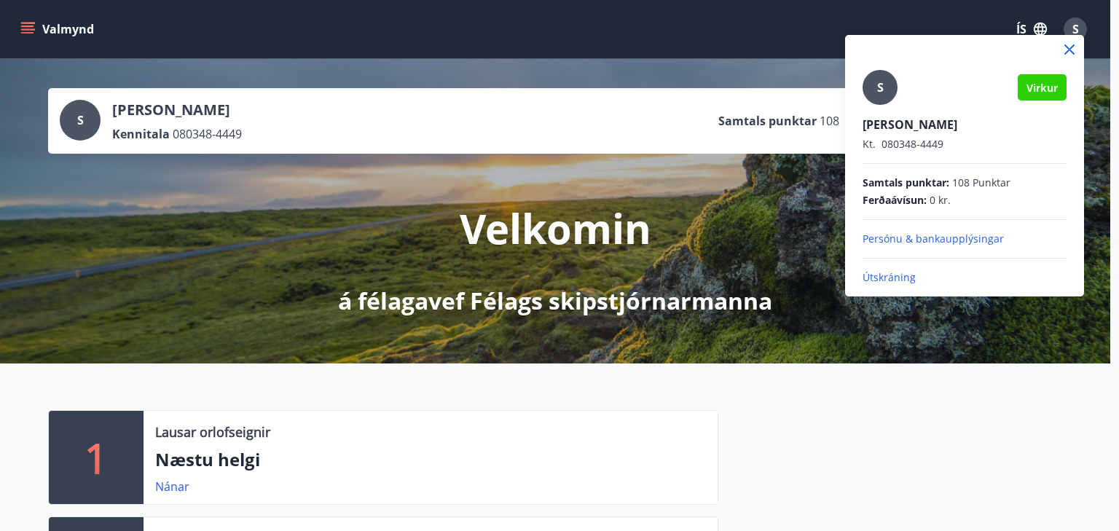 This screenshot has height=531, width=1119. What do you see at coordinates (895, 200) in the screenshot?
I see `span: Ferðaávísun :` at bounding box center [895, 200].